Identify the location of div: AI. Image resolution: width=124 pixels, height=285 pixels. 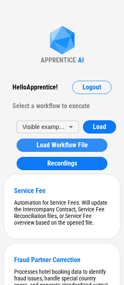
(81, 60).